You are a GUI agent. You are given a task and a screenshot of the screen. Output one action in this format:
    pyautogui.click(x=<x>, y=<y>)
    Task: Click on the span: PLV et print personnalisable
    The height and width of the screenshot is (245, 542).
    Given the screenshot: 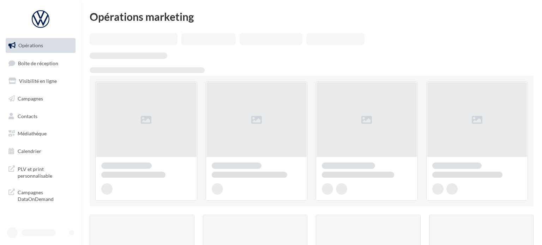 What is the action you would take?
    pyautogui.click(x=45, y=172)
    